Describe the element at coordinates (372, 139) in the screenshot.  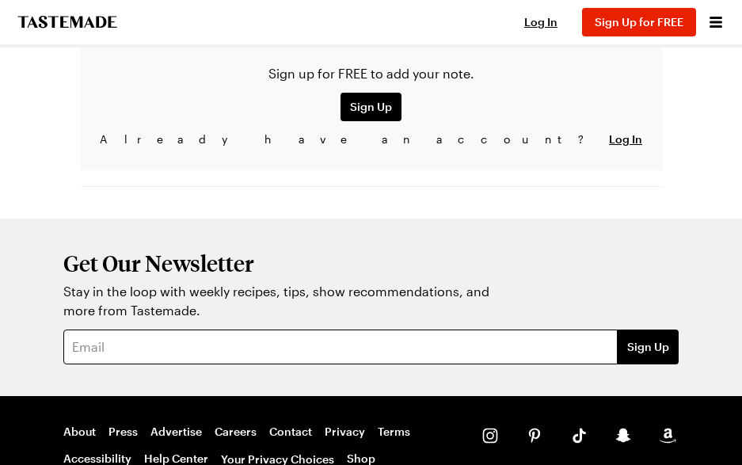
I see `p: Already have an account?` at that location.